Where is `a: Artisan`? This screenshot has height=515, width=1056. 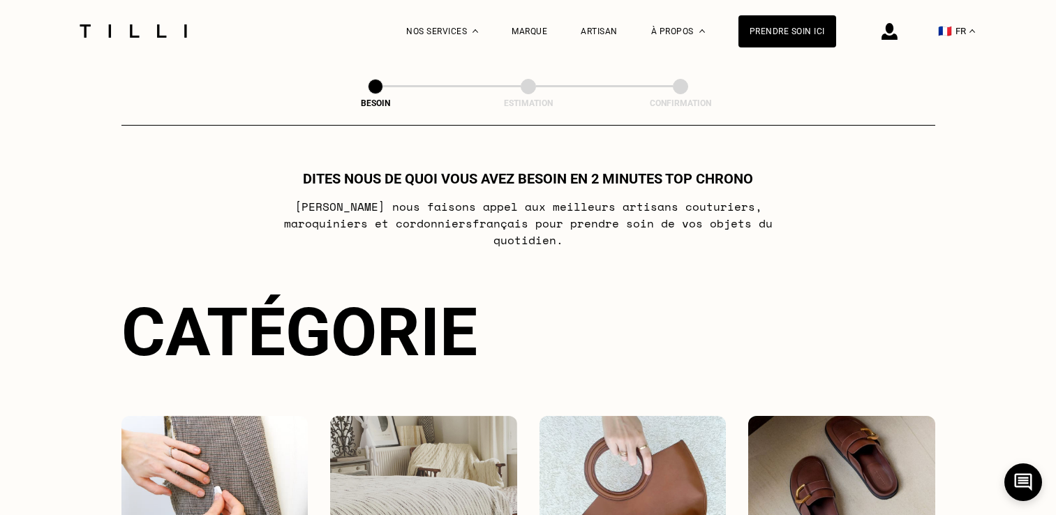
a: Artisan is located at coordinates (599, 31).